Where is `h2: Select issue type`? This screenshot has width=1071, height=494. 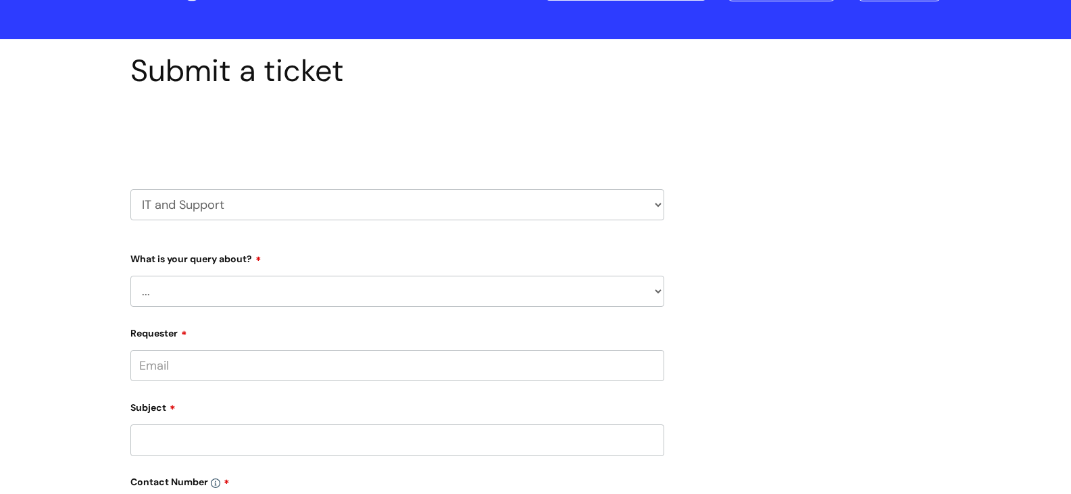
h2: Select issue type is located at coordinates (397, 132).